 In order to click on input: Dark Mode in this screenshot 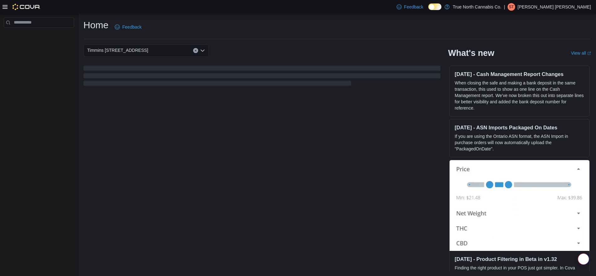, I will do `click(435, 7)`.